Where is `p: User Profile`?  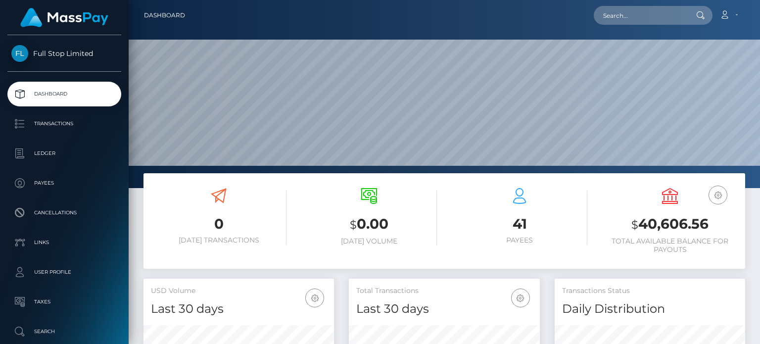 p: User Profile is located at coordinates (64, 272).